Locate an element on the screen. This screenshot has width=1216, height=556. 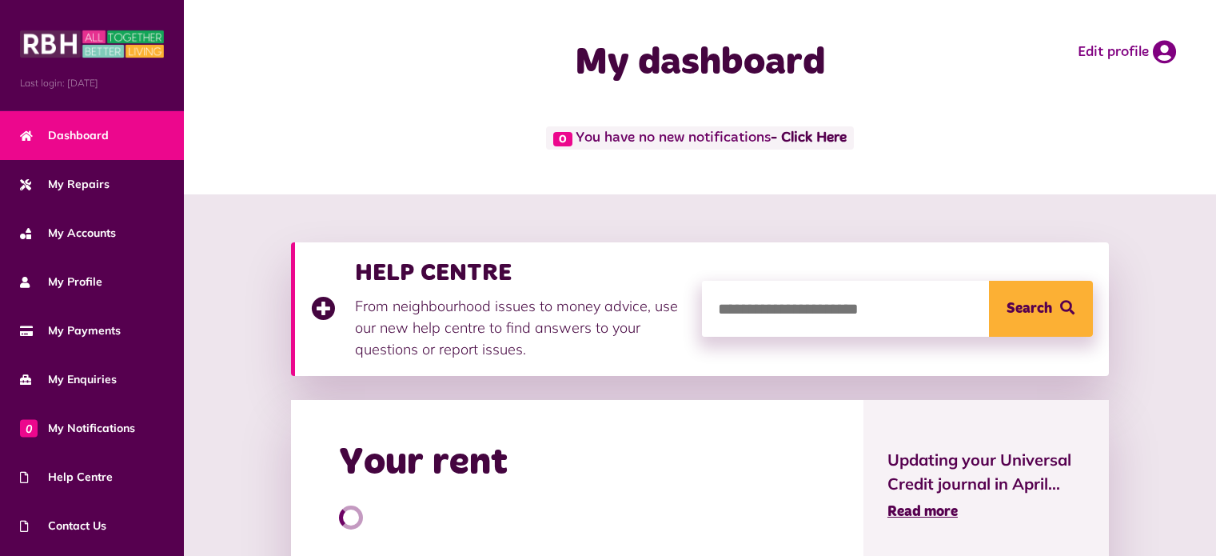
button: Search is located at coordinates (1041, 309).